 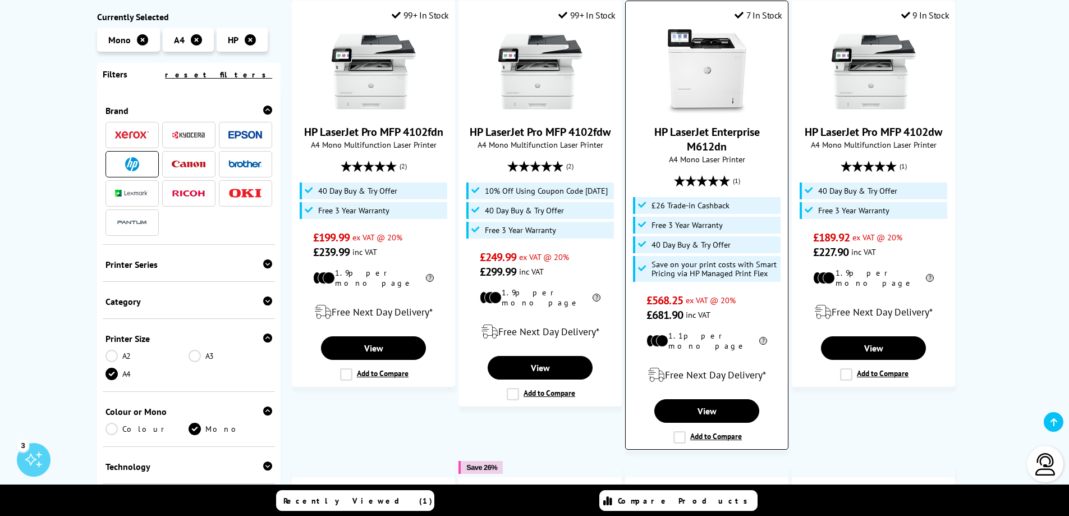 I want to click on span: Save 26%, so click(x=482, y=467).